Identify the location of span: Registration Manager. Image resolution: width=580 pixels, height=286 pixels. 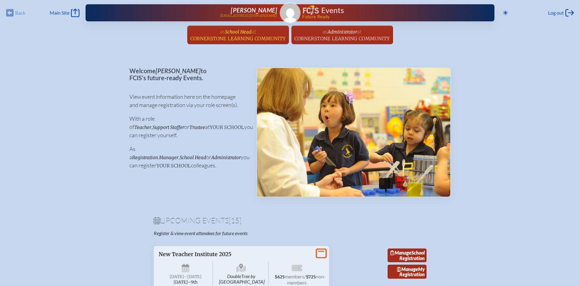
(155, 157).